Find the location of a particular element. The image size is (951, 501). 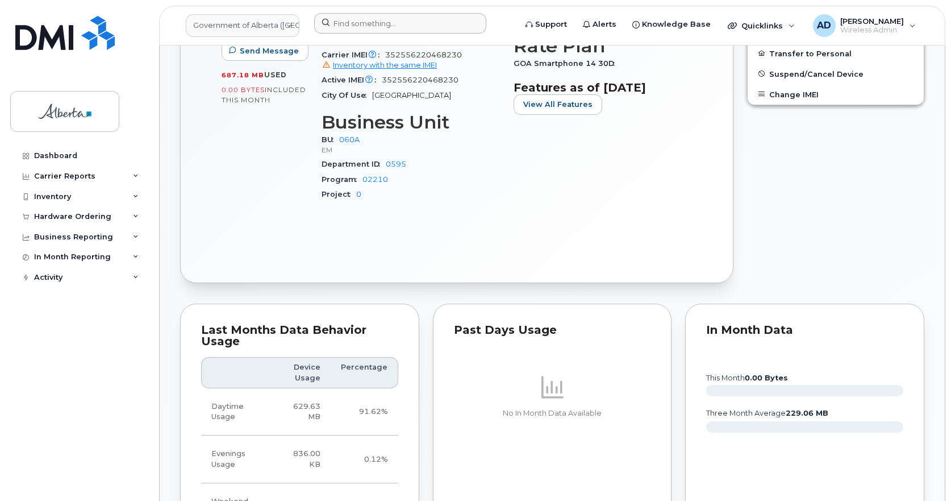

div: Quicklinks is located at coordinates (761, 26).